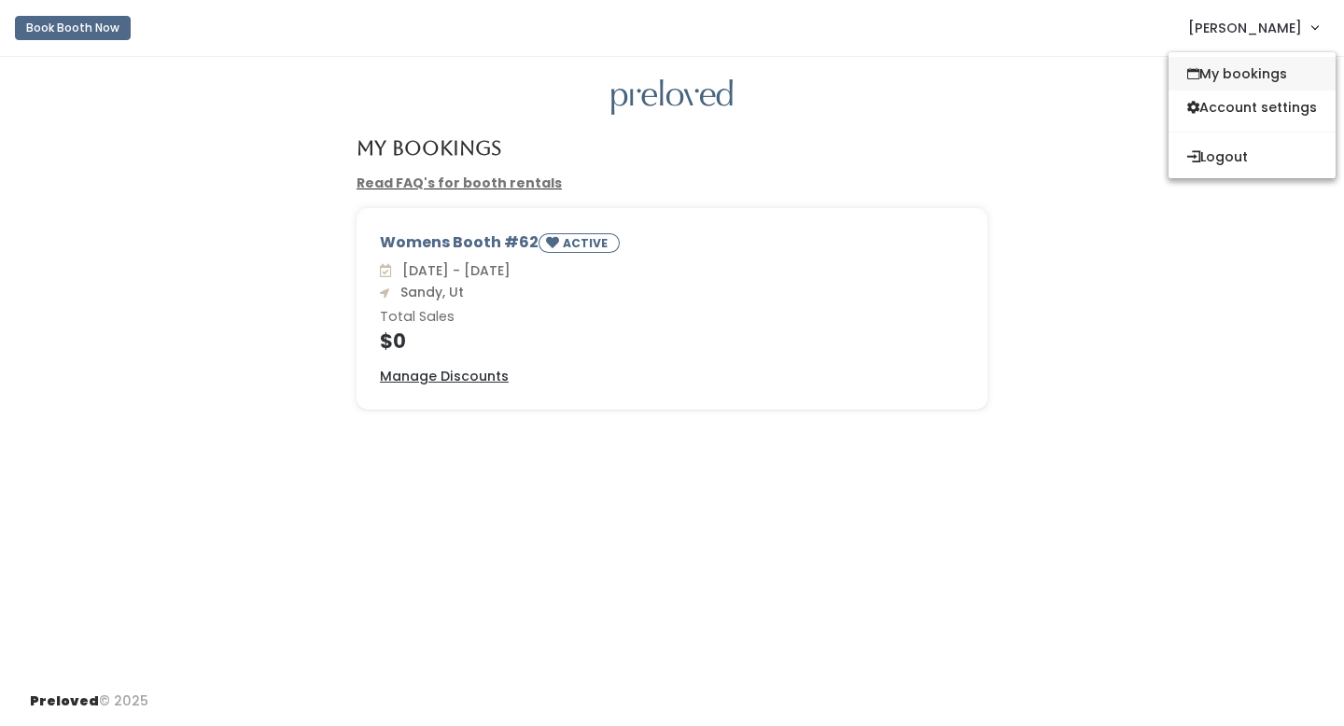 Image resolution: width=1344 pixels, height=726 pixels. I want to click on img: preloved logo, so click(672, 97).